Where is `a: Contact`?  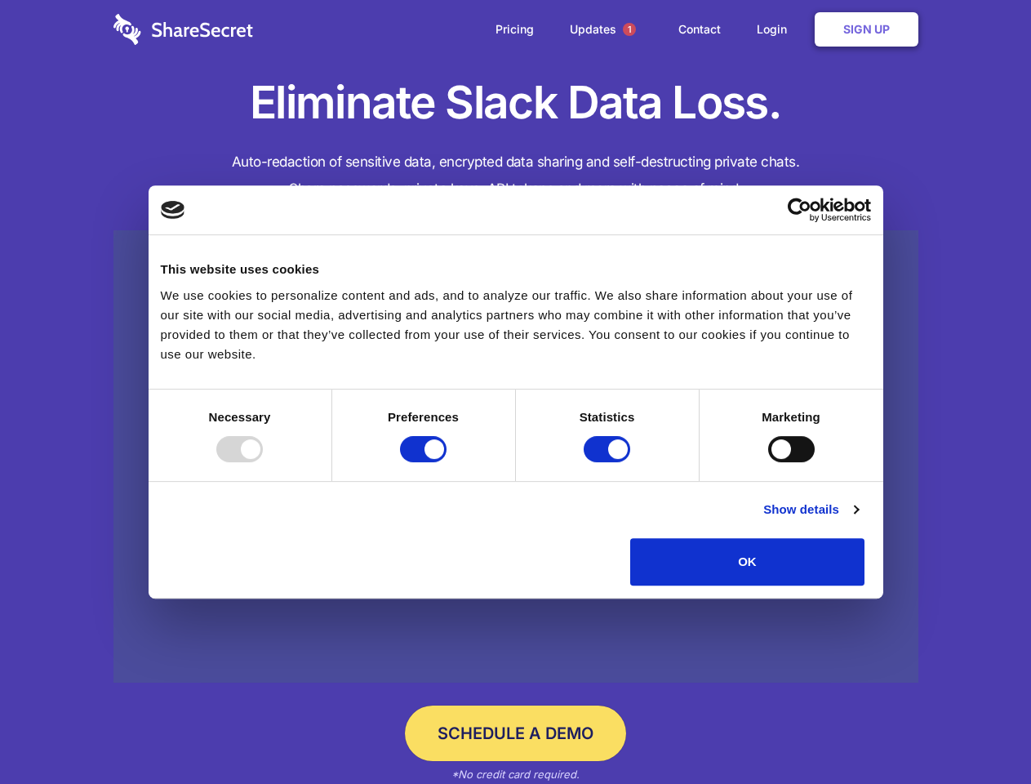
a: Contact is located at coordinates (700, 29).